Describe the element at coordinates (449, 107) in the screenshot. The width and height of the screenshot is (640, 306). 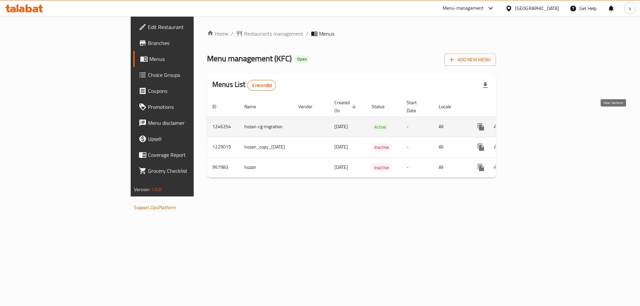
I see `span: Locale` at that location.